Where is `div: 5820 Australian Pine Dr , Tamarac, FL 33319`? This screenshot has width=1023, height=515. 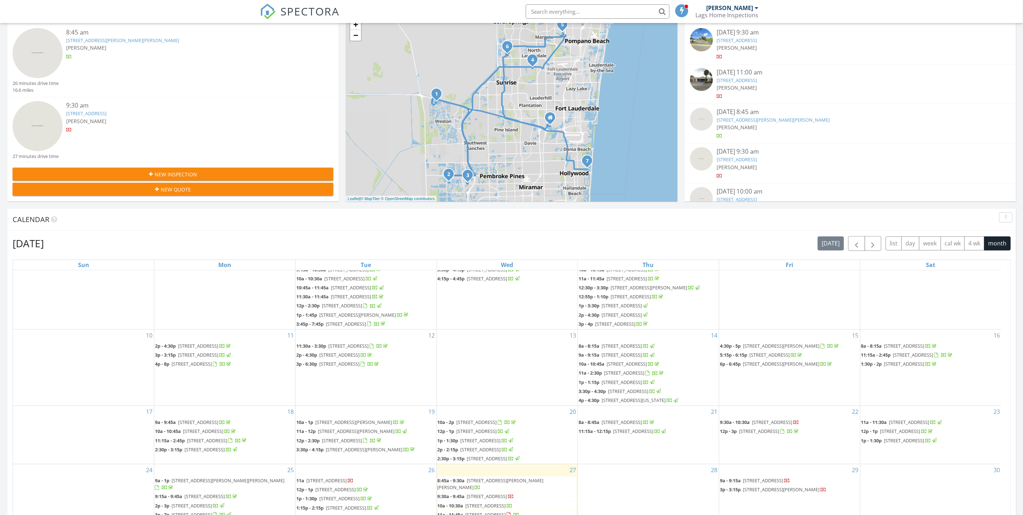
div: 5820 Australian Pine Dr , Tamarac, FL 33319 is located at coordinates (535, 62).